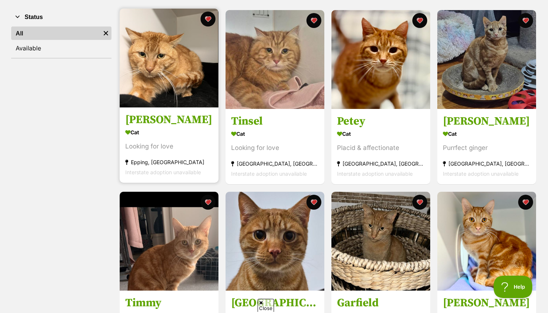 This screenshot has height=313, width=548. Describe the element at coordinates (275, 59) in the screenshot. I see `img: Tinsel` at that location.